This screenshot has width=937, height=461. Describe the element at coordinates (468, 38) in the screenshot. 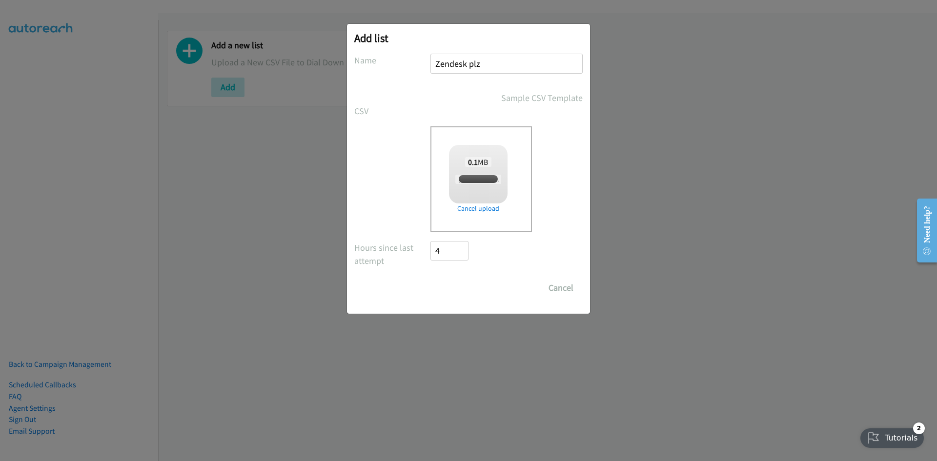

I see `h2: Add list` at that location.